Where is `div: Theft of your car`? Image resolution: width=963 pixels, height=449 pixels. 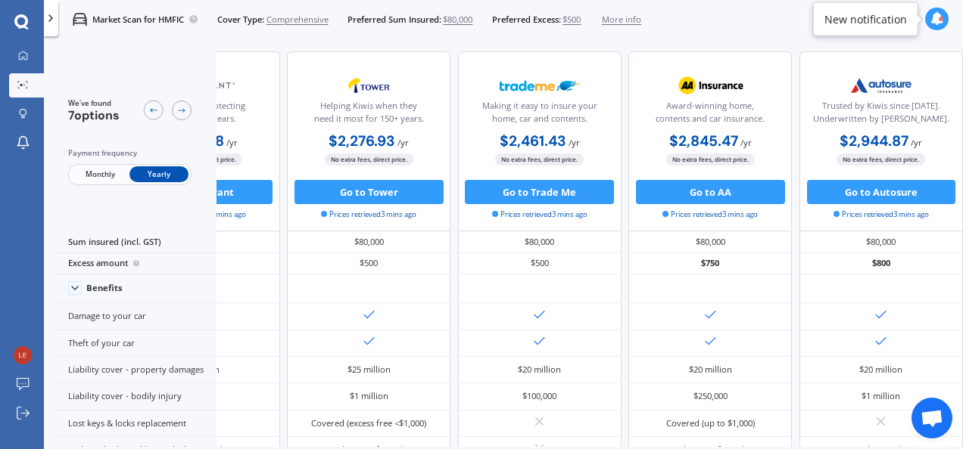
div: Theft of your car is located at coordinates (135, 344).